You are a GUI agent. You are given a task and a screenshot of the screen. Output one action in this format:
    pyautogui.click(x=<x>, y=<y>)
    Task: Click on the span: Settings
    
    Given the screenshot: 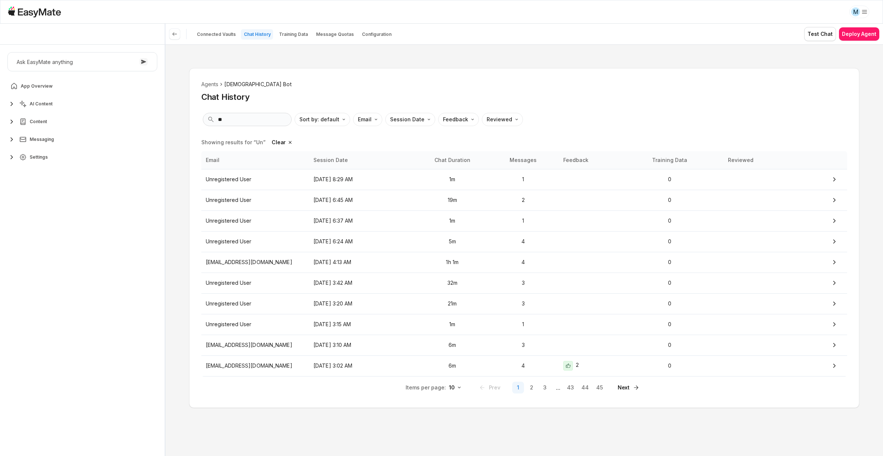 What is the action you would take?
    pyautogui.click(x=38, y=157)
    